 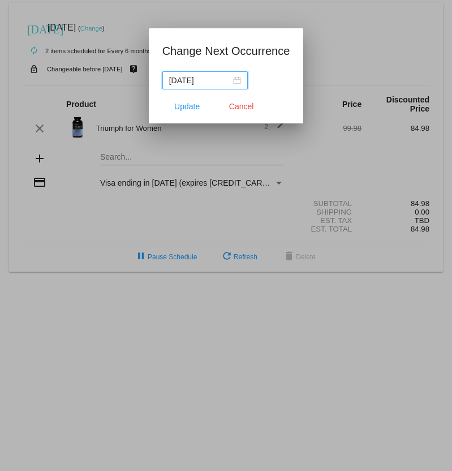 What do you see at coordinates (242, 106) in the screenshot?
I see `button: Close dialog` at bounding box center [242, 106].